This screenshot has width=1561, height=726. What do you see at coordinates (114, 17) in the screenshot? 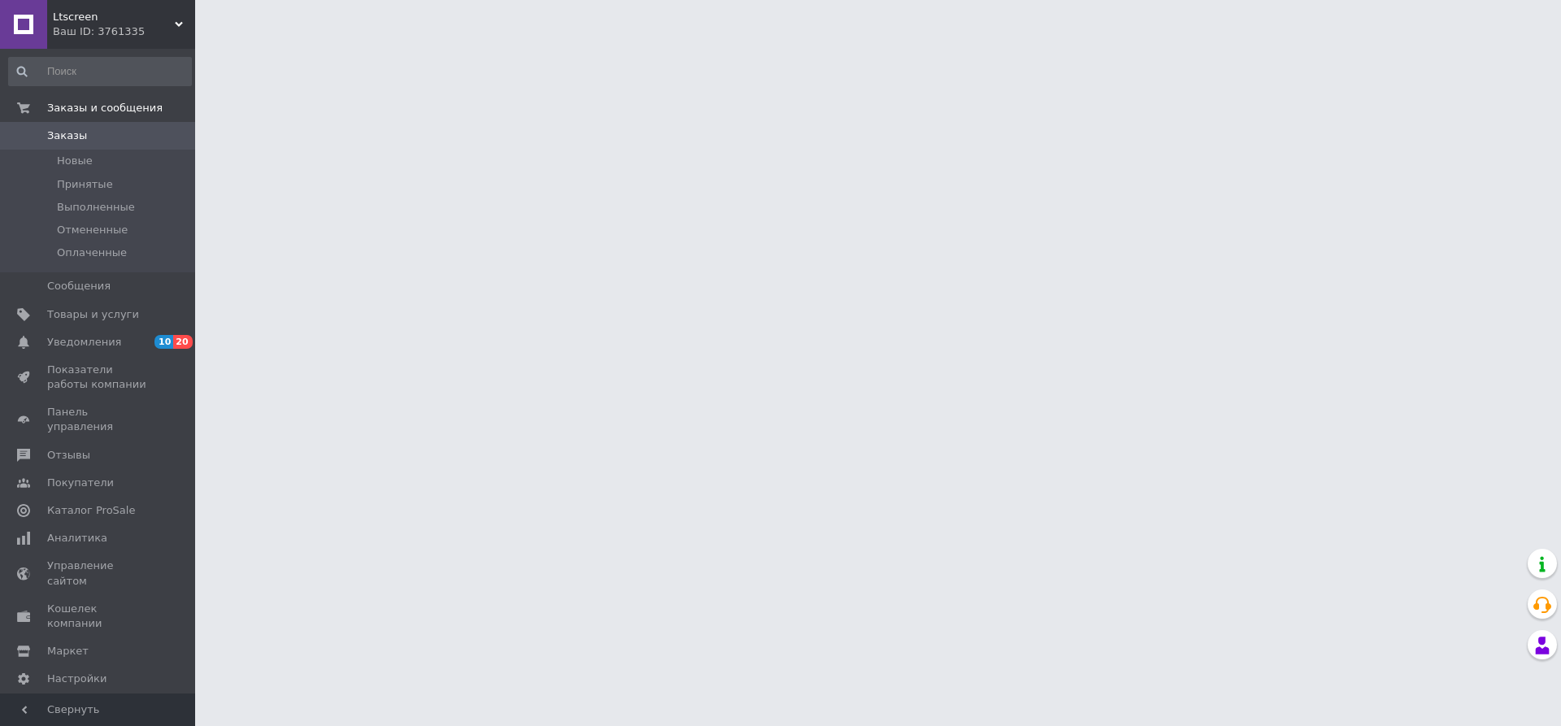
I see `span: Ltscreen` at bounding box center [114, 17].